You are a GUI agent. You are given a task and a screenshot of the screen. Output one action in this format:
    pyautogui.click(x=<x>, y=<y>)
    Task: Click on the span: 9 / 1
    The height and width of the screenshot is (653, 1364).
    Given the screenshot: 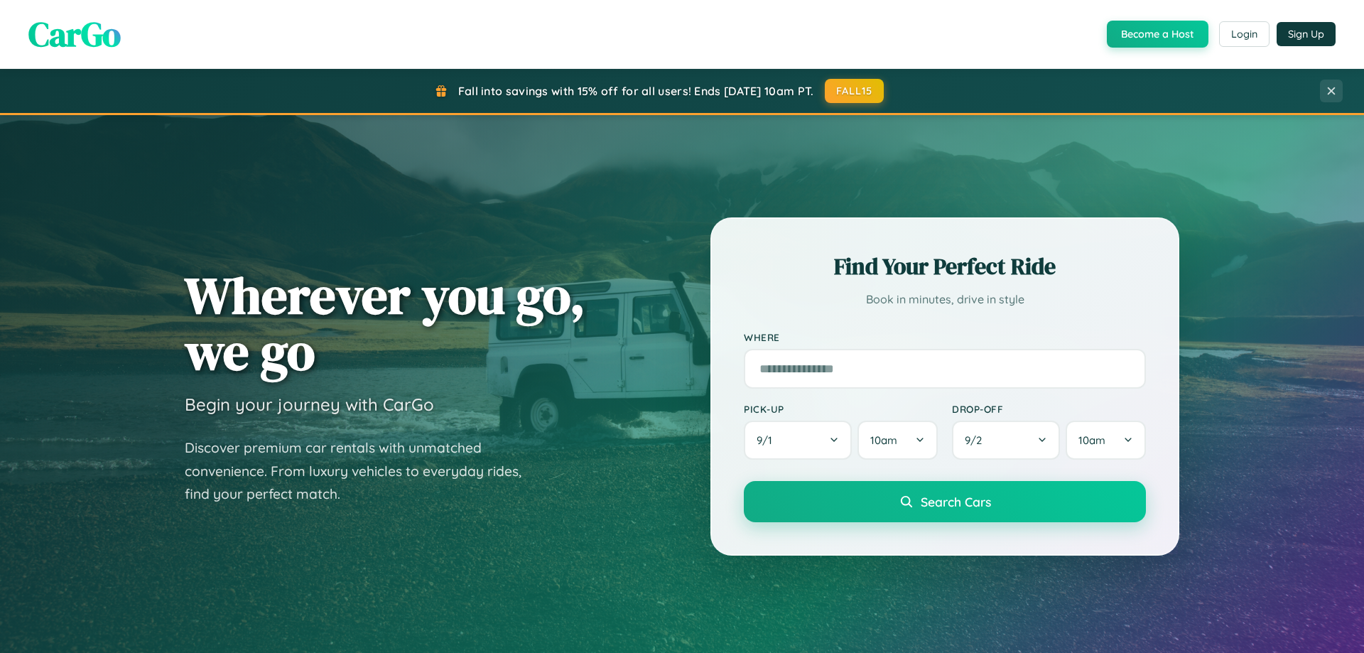 What is the action you would take?
    pyautogui.click(x=768, y=440)
    